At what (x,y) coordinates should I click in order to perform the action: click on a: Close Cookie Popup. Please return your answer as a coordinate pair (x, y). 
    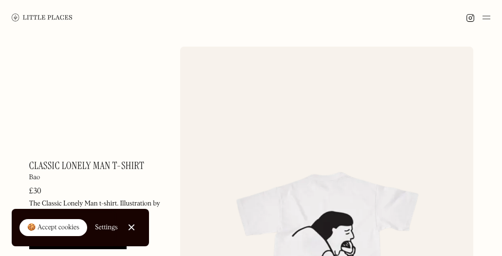
    Looking at the image, I should click on (131, 228).